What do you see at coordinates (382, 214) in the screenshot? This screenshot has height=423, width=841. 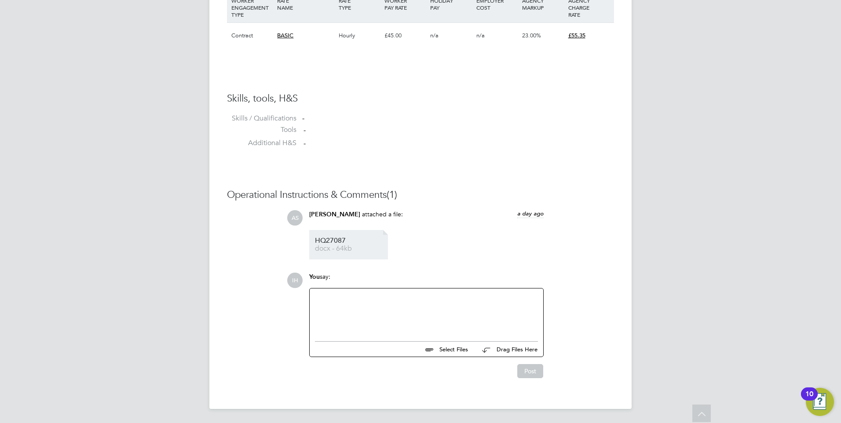 I see `span: attached a file:` at bounding box center [382, 214].